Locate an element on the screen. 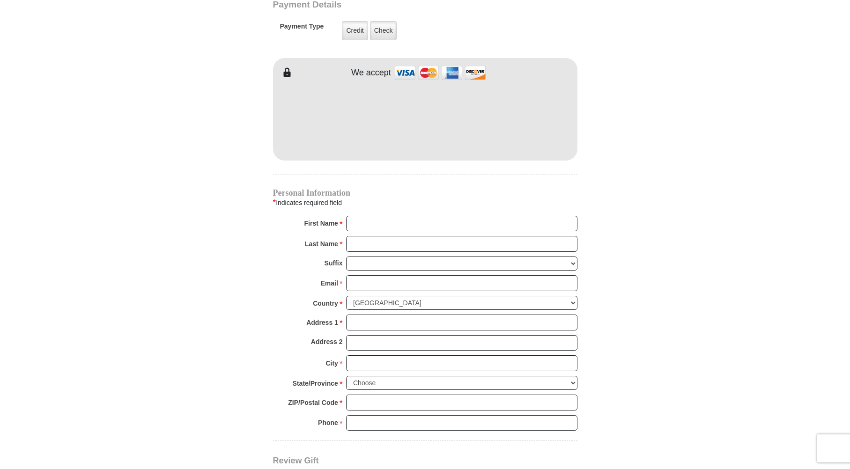  strong: Address 1 is located at coordinates (322, 323).